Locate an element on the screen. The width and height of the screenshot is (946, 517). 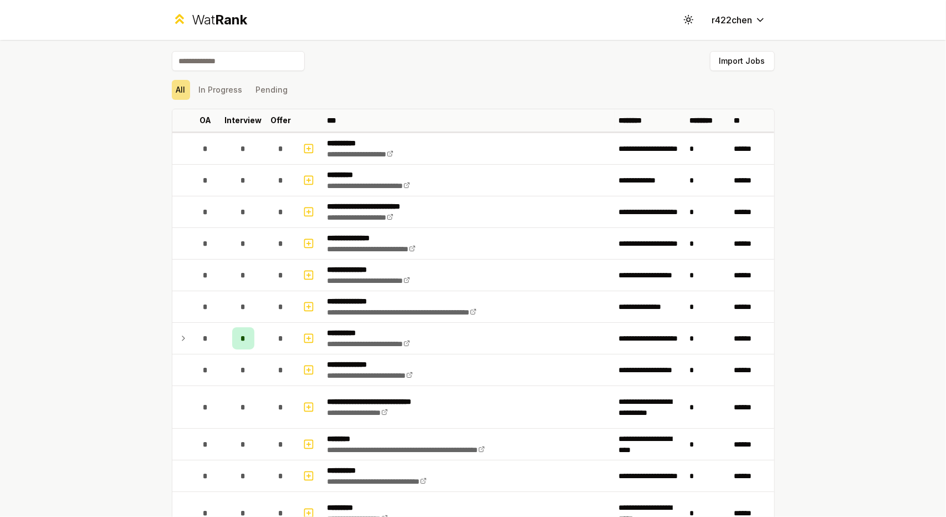
p: OA is located at coordinates (205, 120).